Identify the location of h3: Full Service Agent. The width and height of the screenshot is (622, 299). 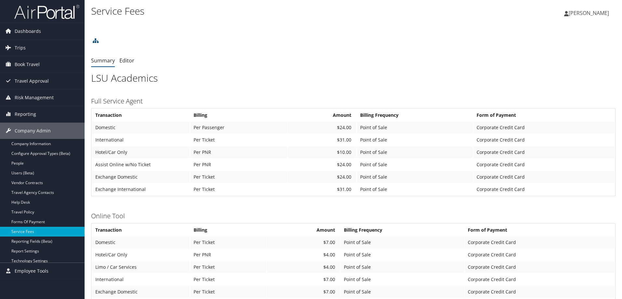
(353, 101).